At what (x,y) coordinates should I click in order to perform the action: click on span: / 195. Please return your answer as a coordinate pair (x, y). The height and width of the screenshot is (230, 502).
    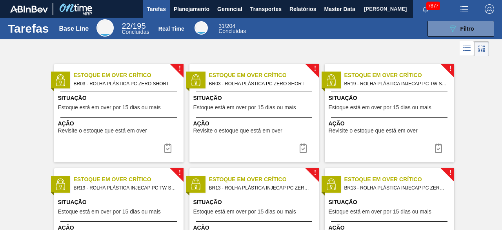
    Looking at the image, I should click on (133, 26).